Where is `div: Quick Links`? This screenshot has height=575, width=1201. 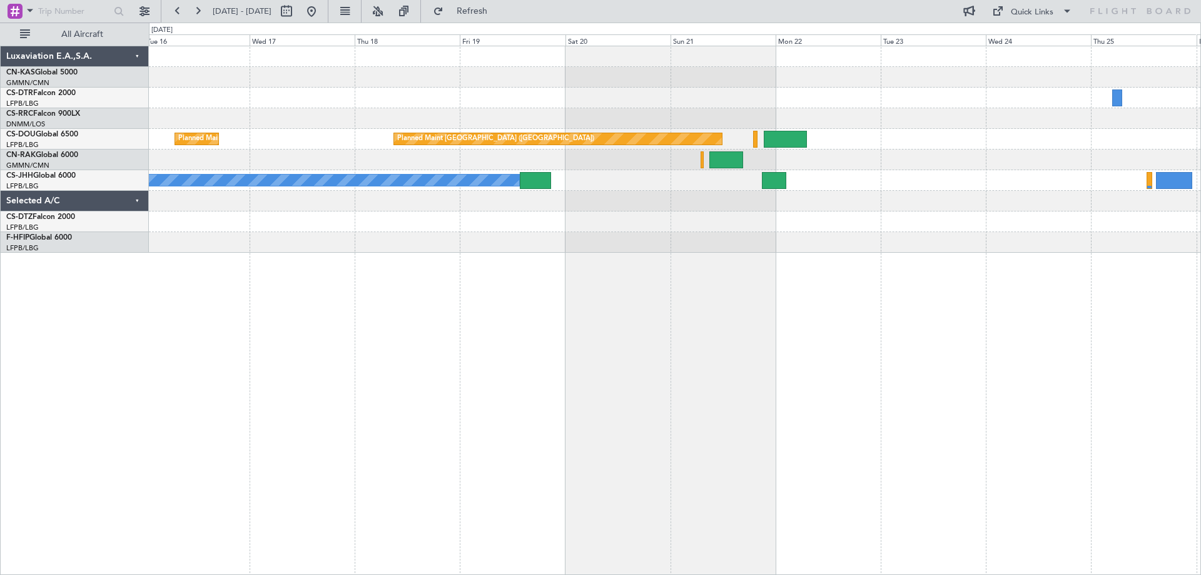 div: Quick Links is located at coordinates (1032, 13).